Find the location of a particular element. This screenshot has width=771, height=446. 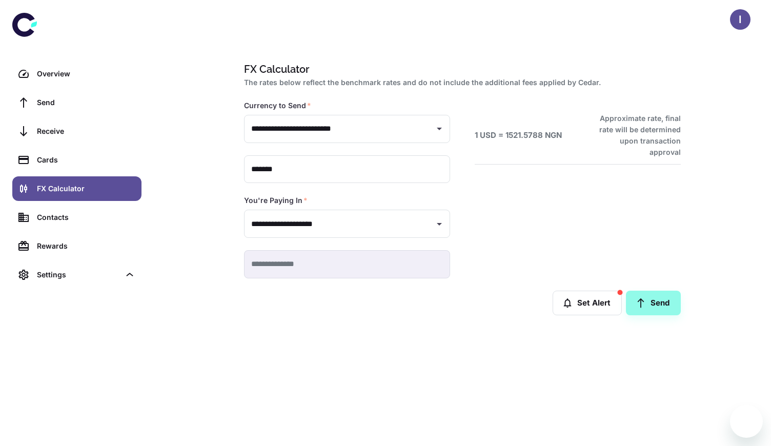

button: I is located at coordinates (740, 19).